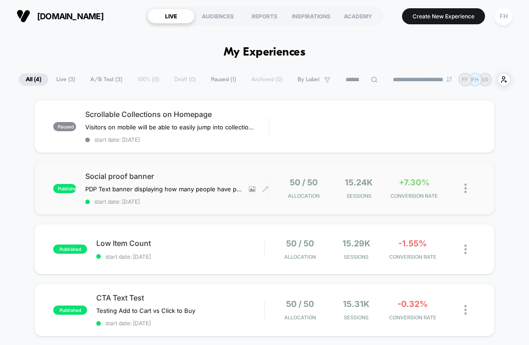 The image size is (529, 345). What do you see at coordinates (265, 16) in the screenshot?
I see `div: REPORTS` at bounding box center [265, 16].